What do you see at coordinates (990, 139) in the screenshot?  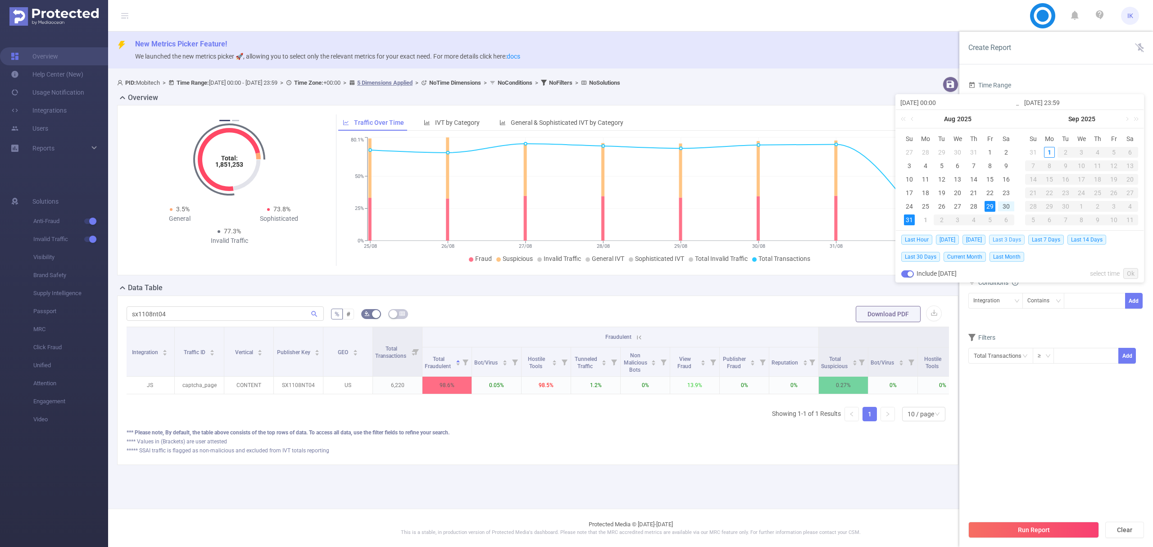 I see `span: Fr` at bounding box center [990, 139].